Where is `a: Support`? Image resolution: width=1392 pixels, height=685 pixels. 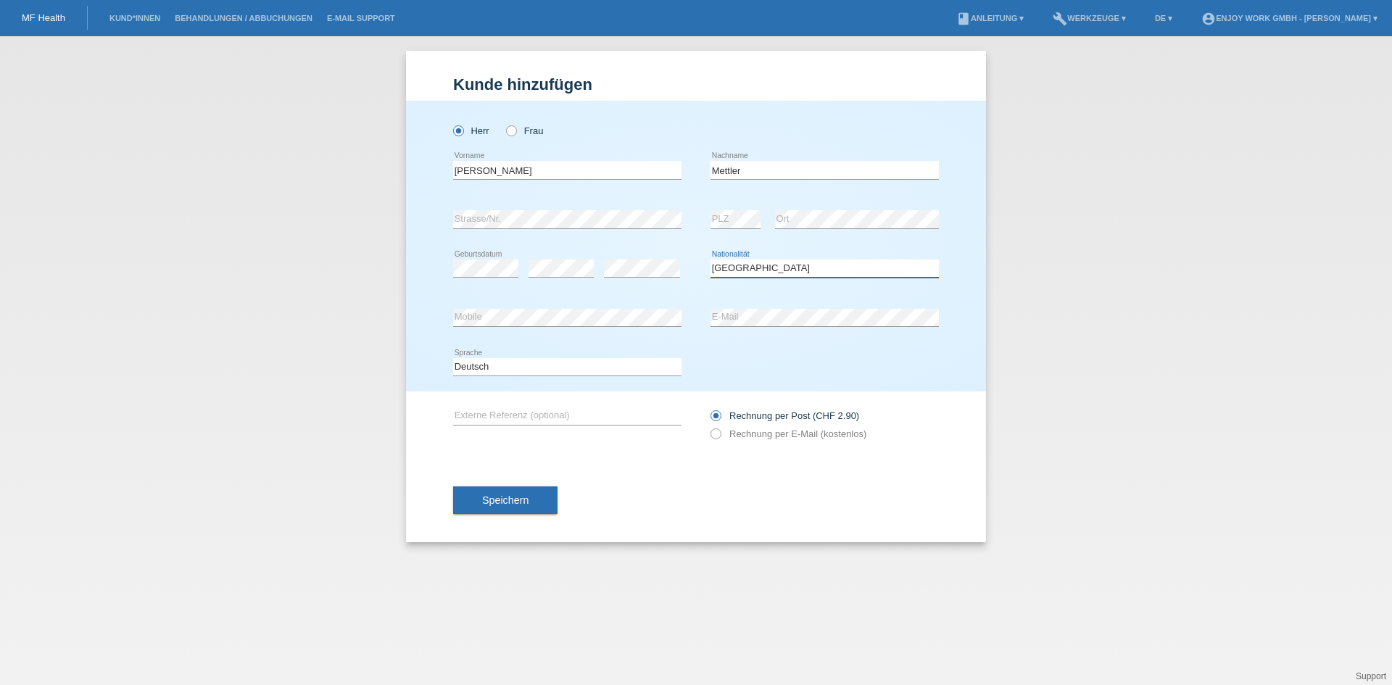
a: Support is located at coordinates (1371, 677).